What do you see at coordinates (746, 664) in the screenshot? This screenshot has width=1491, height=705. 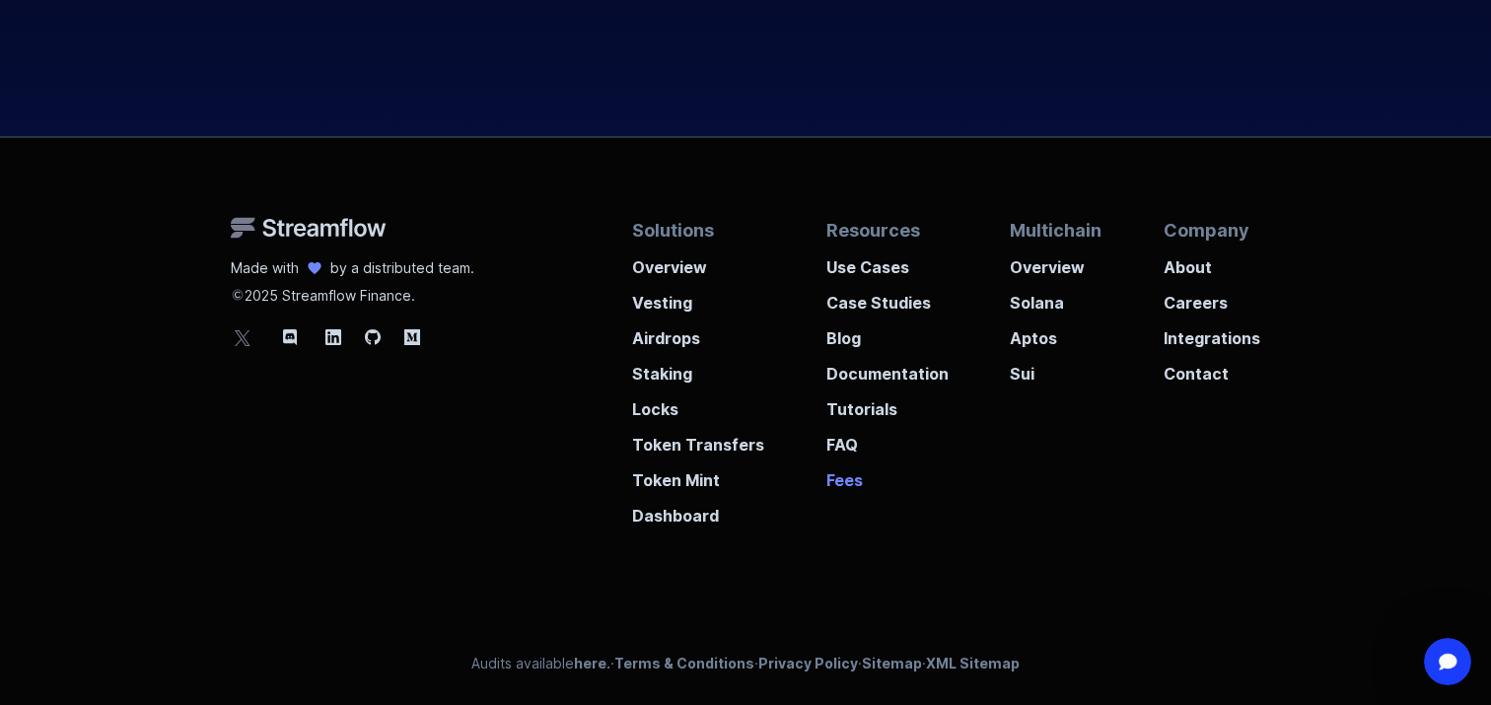 I see `p: Audits available · · · ·` at bounding box center [746, 664].